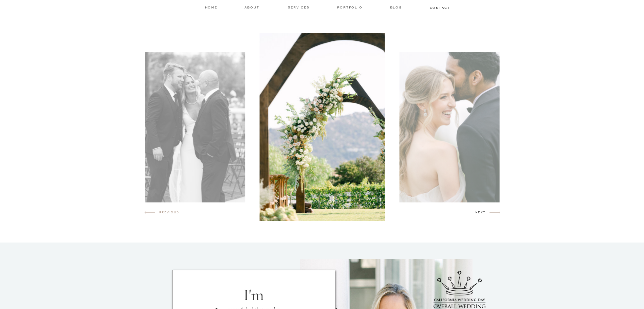 Image resolution: width=644 pixels, height=309 pixels. Describe the element at coordinates (170, 213) in the screenshot. I see `h2: previous` at that location.